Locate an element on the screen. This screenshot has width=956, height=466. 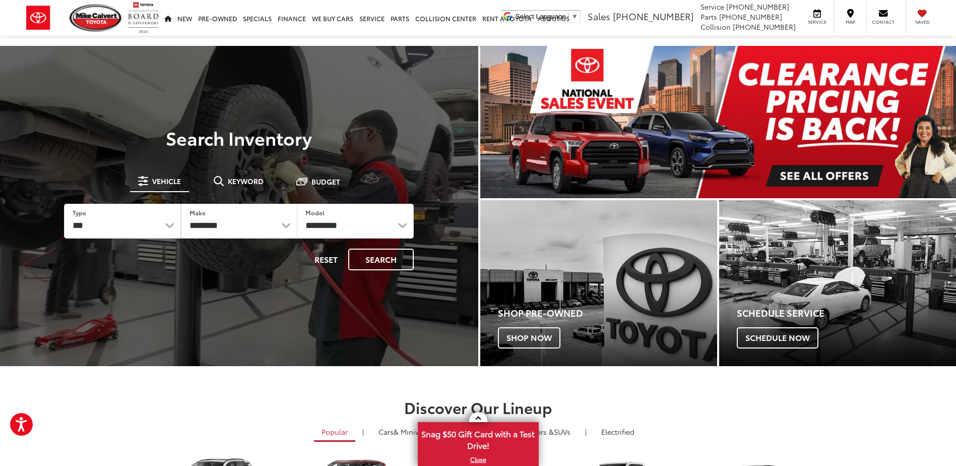
a: Electrified is located at coordinates (618, 431).